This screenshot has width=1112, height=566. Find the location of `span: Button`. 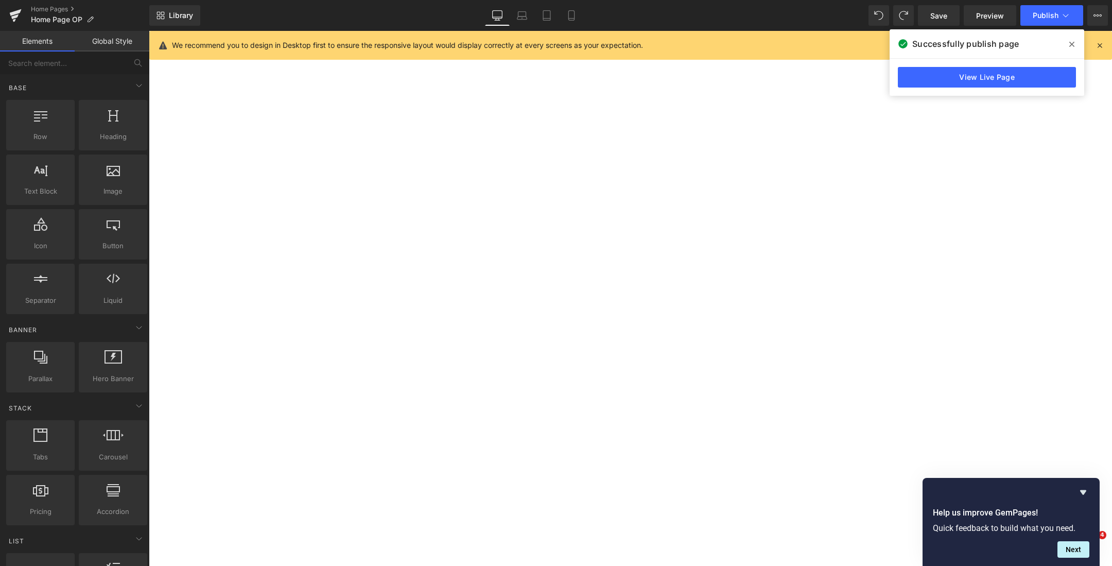

span: Button is located at coordinates (113, 246).